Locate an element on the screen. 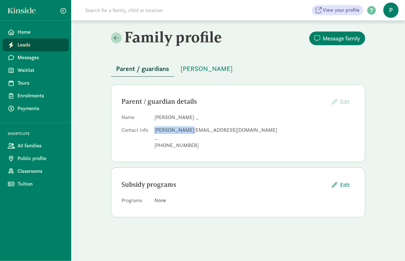 This screenshot has height=261, width=405. h2: Family profile is located at coordinates (174, 37).